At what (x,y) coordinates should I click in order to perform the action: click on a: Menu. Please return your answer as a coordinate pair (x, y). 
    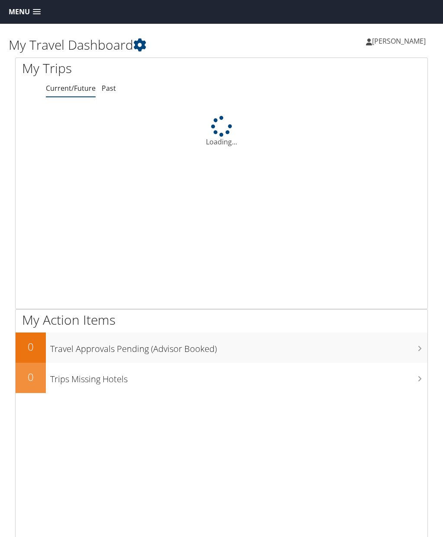
    Looking at the image, I should click on (25, 12).